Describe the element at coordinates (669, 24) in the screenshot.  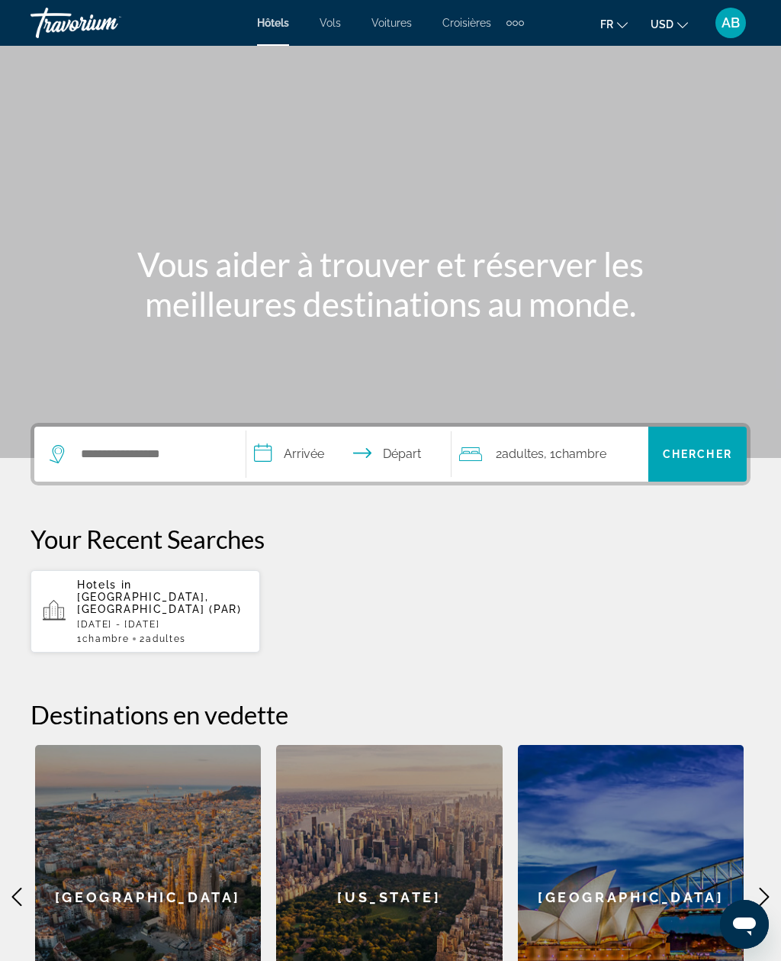
I see `button: Change currency` at that location.